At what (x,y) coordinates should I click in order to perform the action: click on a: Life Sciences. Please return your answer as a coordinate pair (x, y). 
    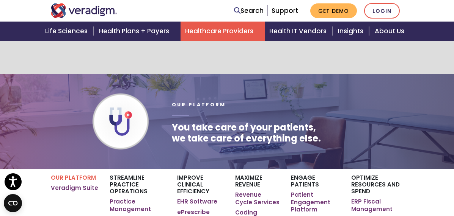
    Looking at the image, I should click on (67, 31).